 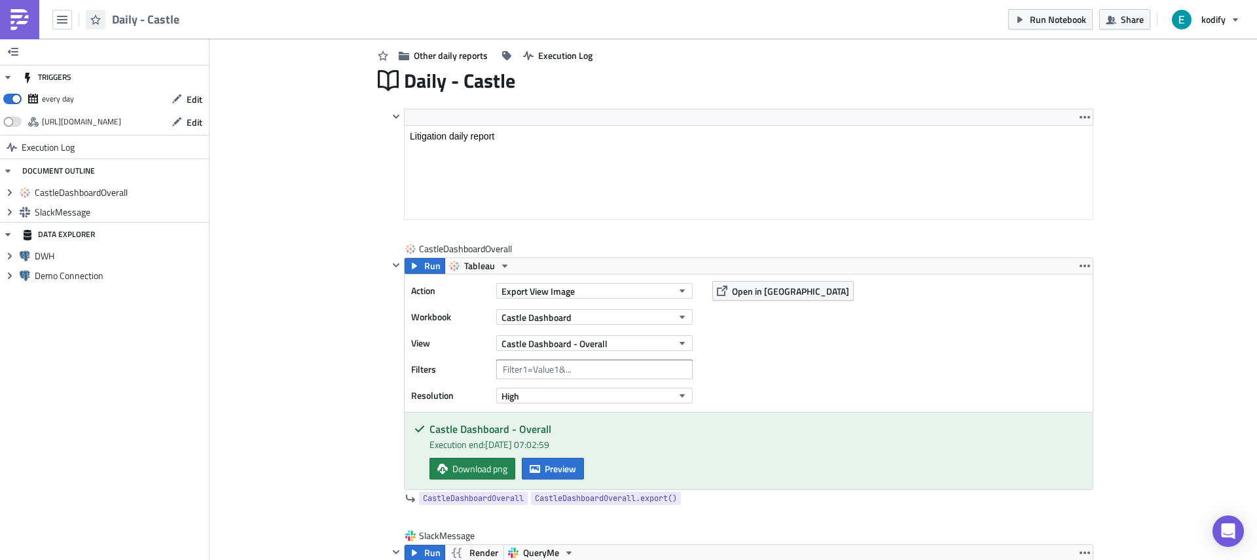 I want to click on span: Castle Dashboard, so click(x=536, y=317).